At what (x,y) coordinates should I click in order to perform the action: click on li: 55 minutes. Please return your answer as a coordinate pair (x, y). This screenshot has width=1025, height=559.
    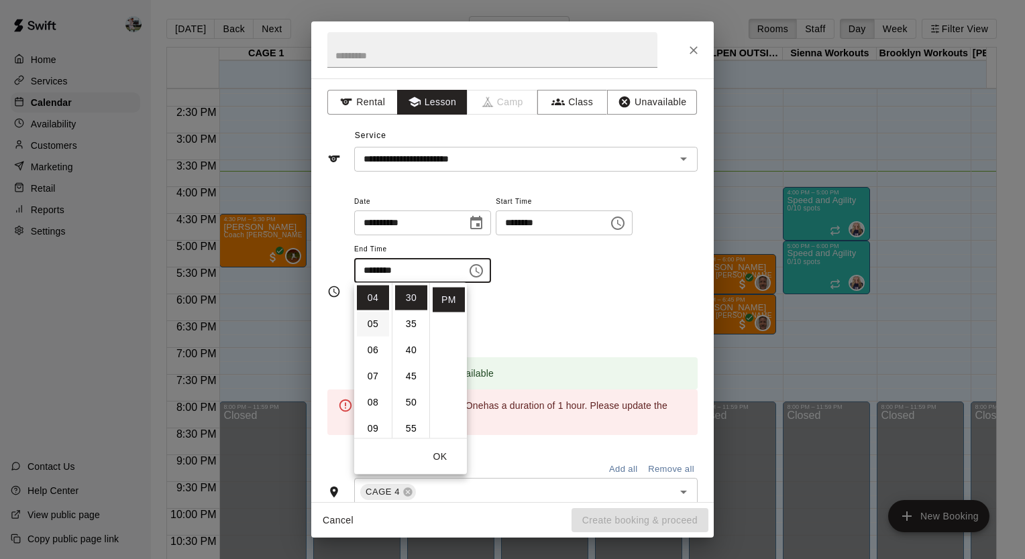
    Looking at the image, I should click on (411, 429).